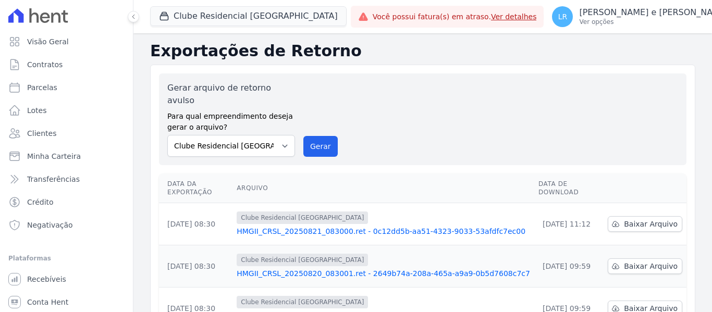  Describe the element at coordinates (48, 42) in the screenshot. I see `span: Visão Geral` at that location.